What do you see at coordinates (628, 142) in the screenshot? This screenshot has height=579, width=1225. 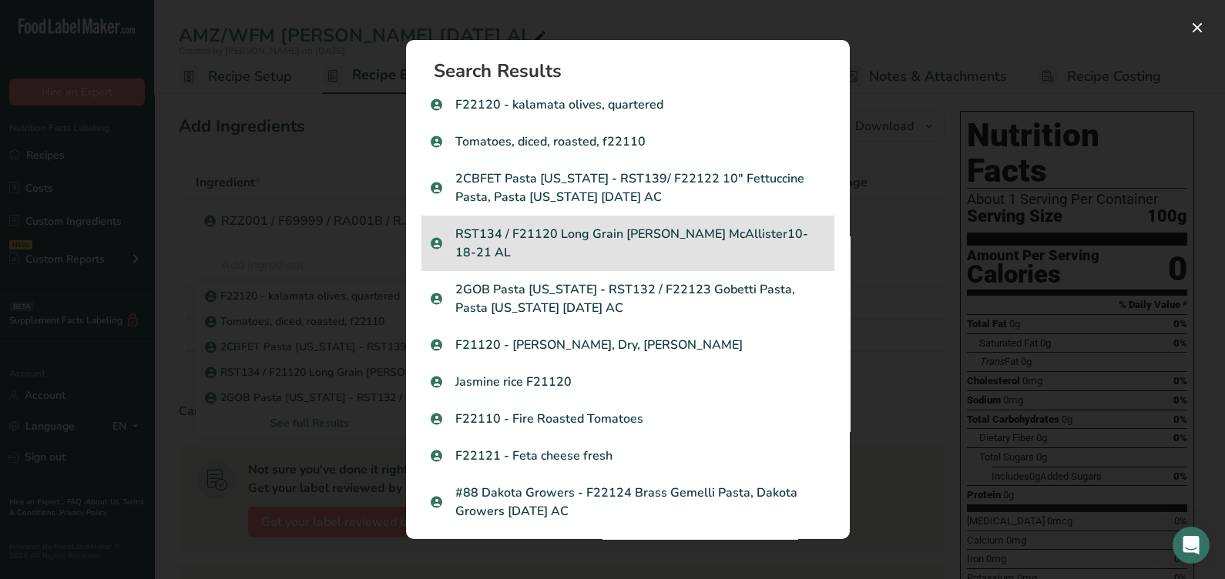 I see `p: Tomatoes, diced, roasted, f22110` at bounding box center [628, 142].